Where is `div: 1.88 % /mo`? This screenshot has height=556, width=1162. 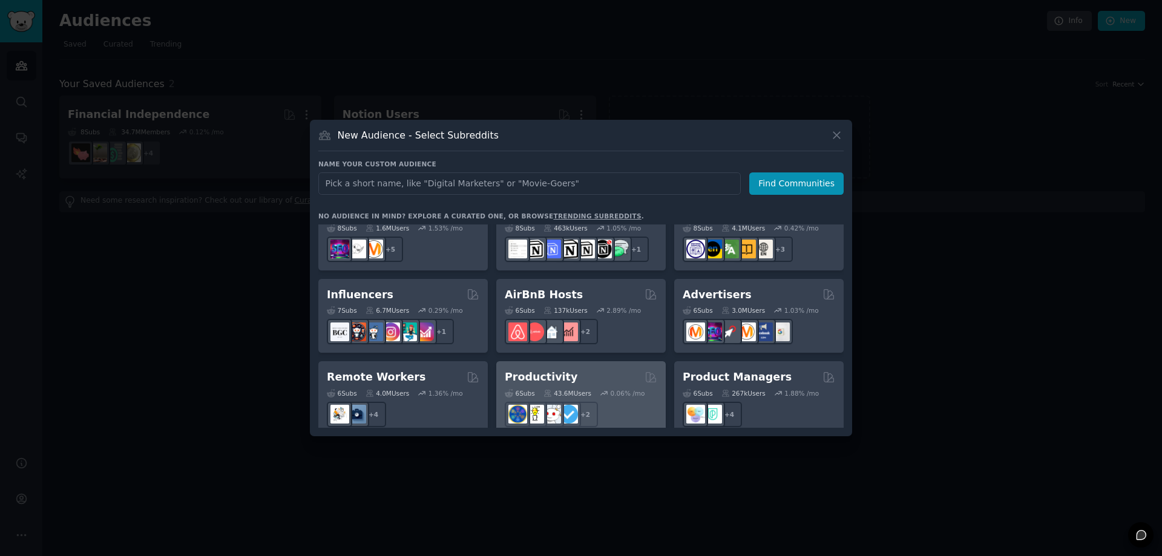
div: 1.88 % /mo is located at coordinates (801, 393).